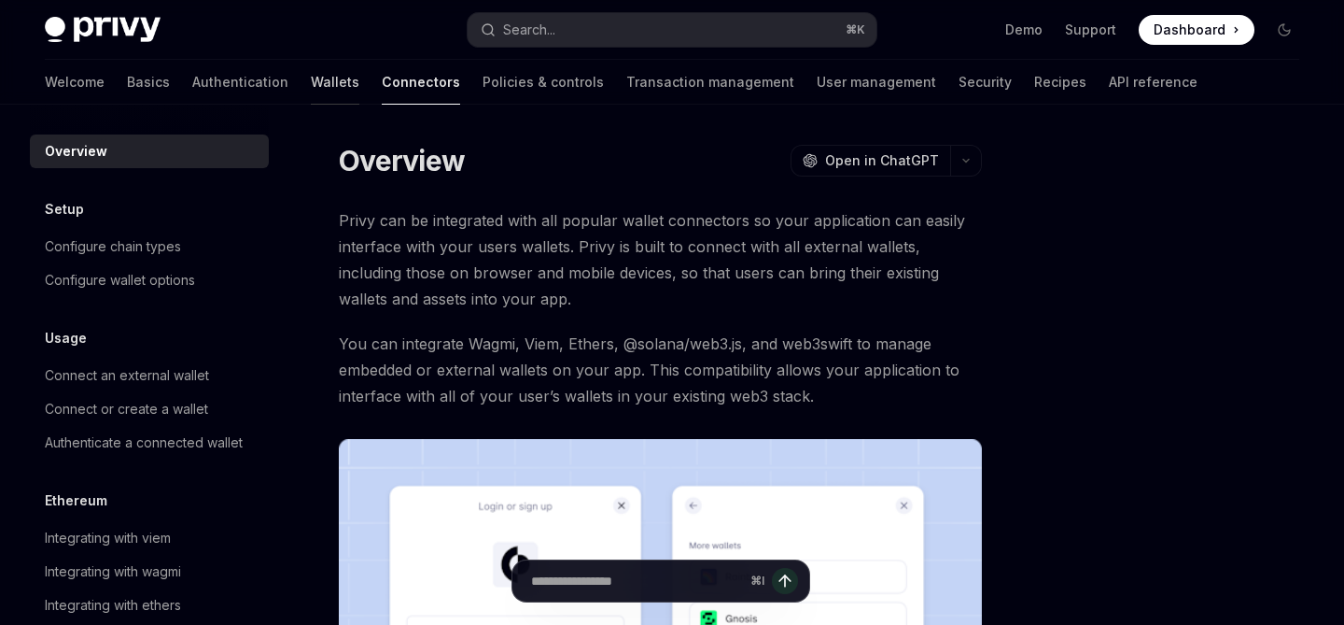 The width and height of the screenshot is (1344, 625). Describe the element at coordinates (671, 30) in the screenshot. I see `button: Open search` at that location.